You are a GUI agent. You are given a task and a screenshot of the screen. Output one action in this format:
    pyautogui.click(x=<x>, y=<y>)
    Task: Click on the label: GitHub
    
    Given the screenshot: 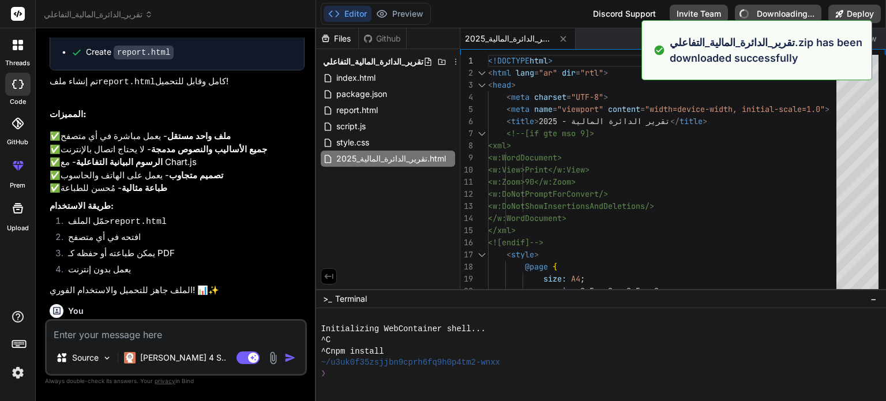 What is the action you would take?
    pyautogui.click(x=17, y=142)
    